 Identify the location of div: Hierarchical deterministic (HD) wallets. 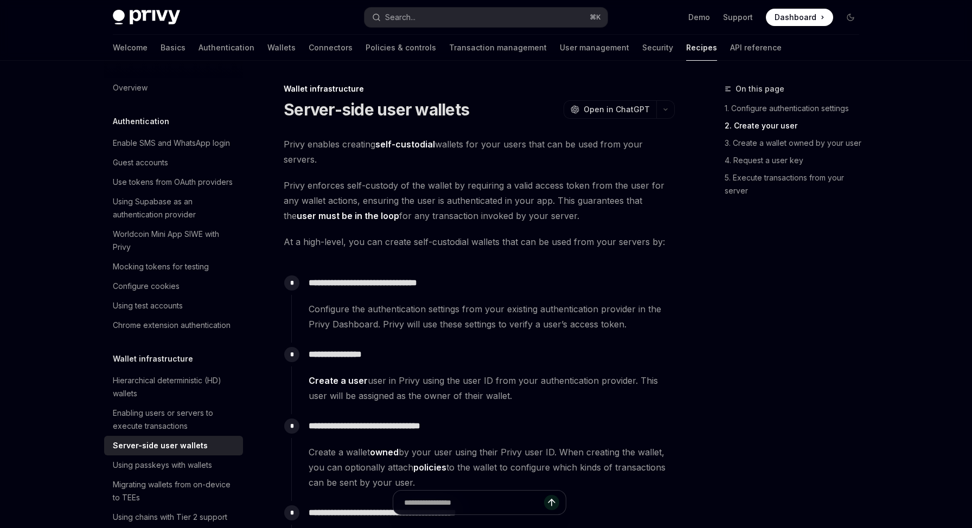
(175, 387).